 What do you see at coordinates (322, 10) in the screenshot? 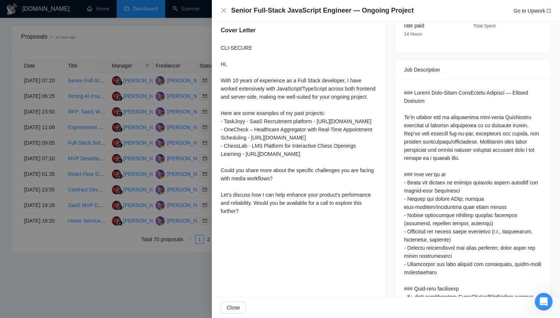
I see `h4: Senior Full‑Stack JavaScript Engineer — Ongoing Project` at bounding box center [322, 10].